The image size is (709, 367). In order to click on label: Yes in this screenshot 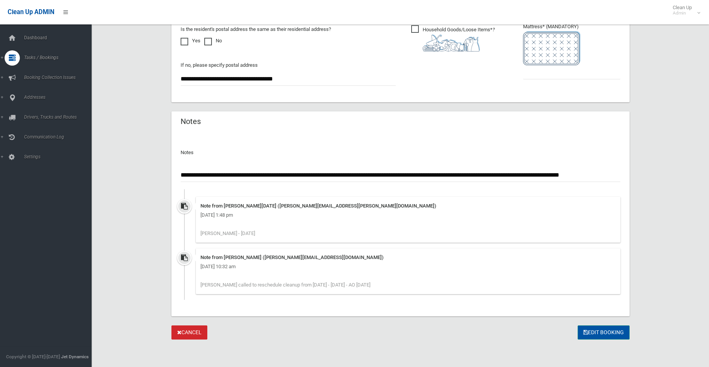, I will do `click(191, 41)`.